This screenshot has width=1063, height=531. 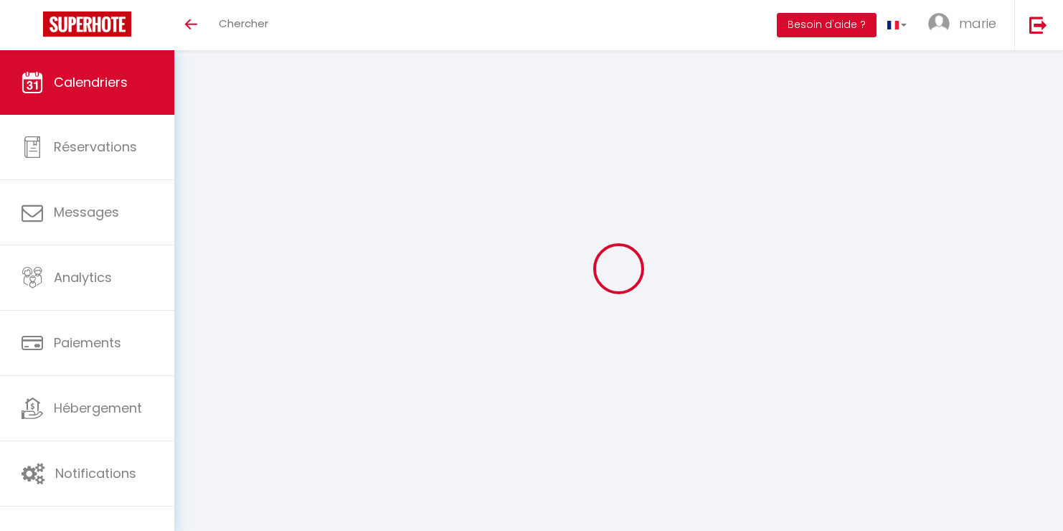 I want to click on span: Messages, so click(x=86, y=212).